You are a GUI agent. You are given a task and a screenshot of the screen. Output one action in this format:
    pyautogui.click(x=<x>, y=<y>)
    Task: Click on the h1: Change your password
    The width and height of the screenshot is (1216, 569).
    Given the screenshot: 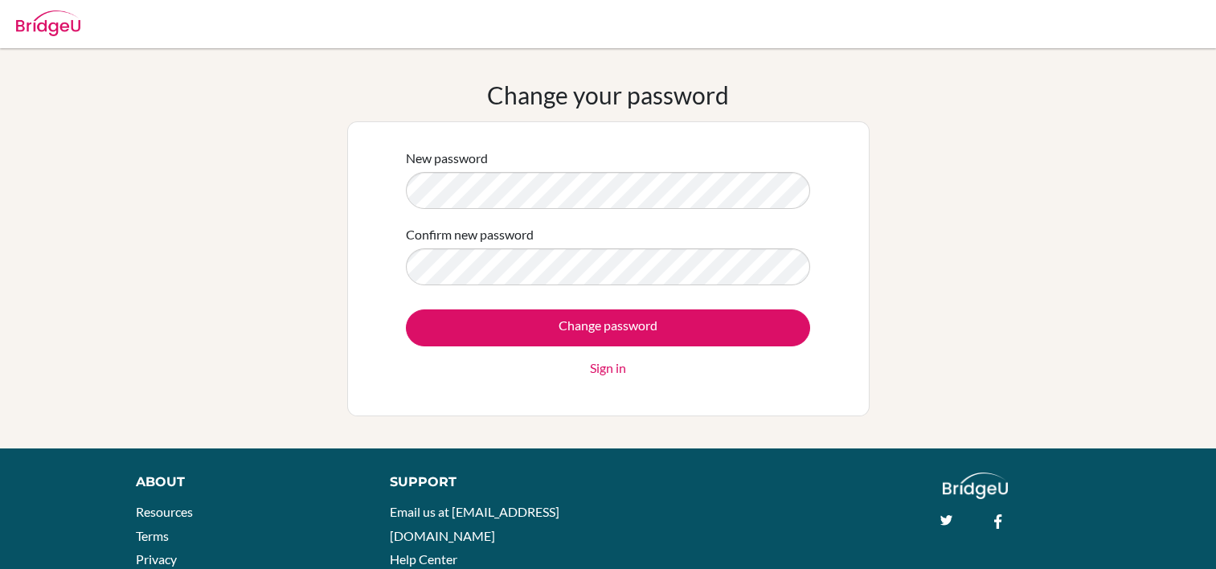 What is the action you would take?
    pyautogui.click(x=608, y=95)
    